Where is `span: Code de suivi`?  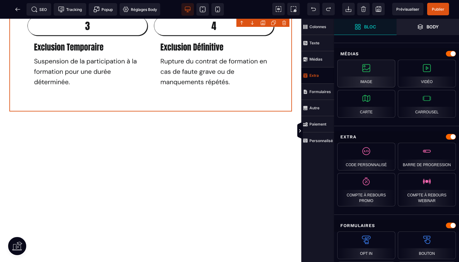
span: Code de suivi is located at coordinates (70, 9).